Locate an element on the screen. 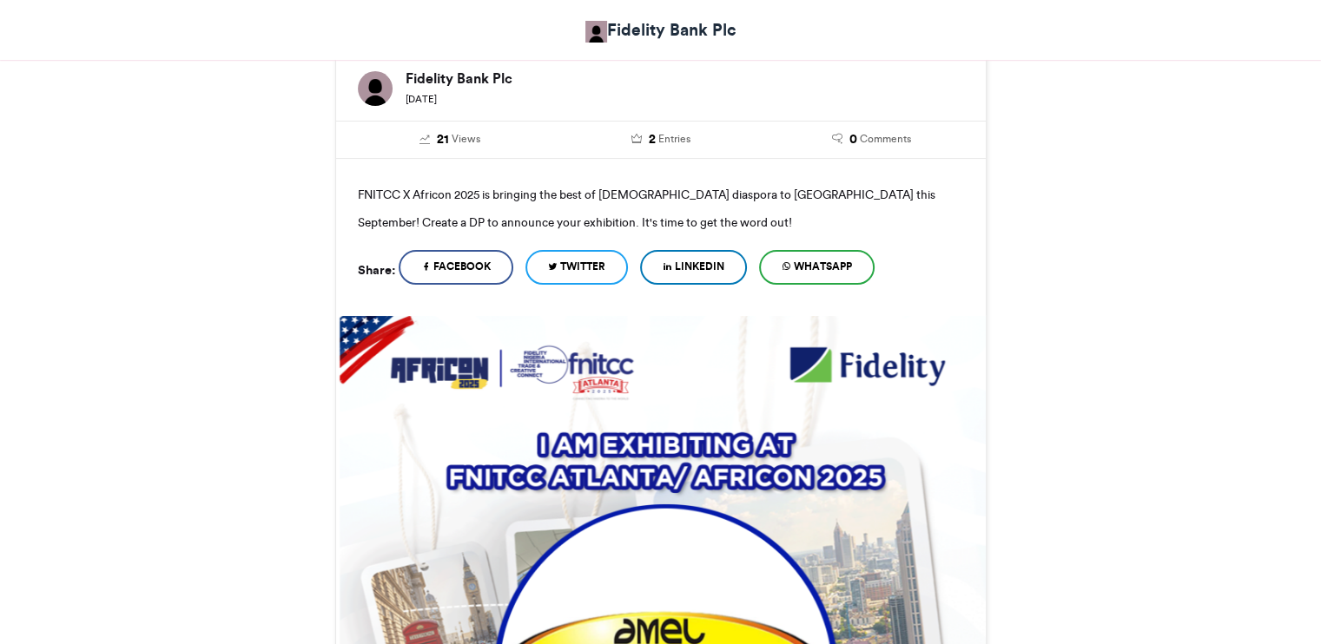 Image resolution: width=1321 pixels, height=644 pixels. span: LinkedIn is located at coordinates (699, 267).